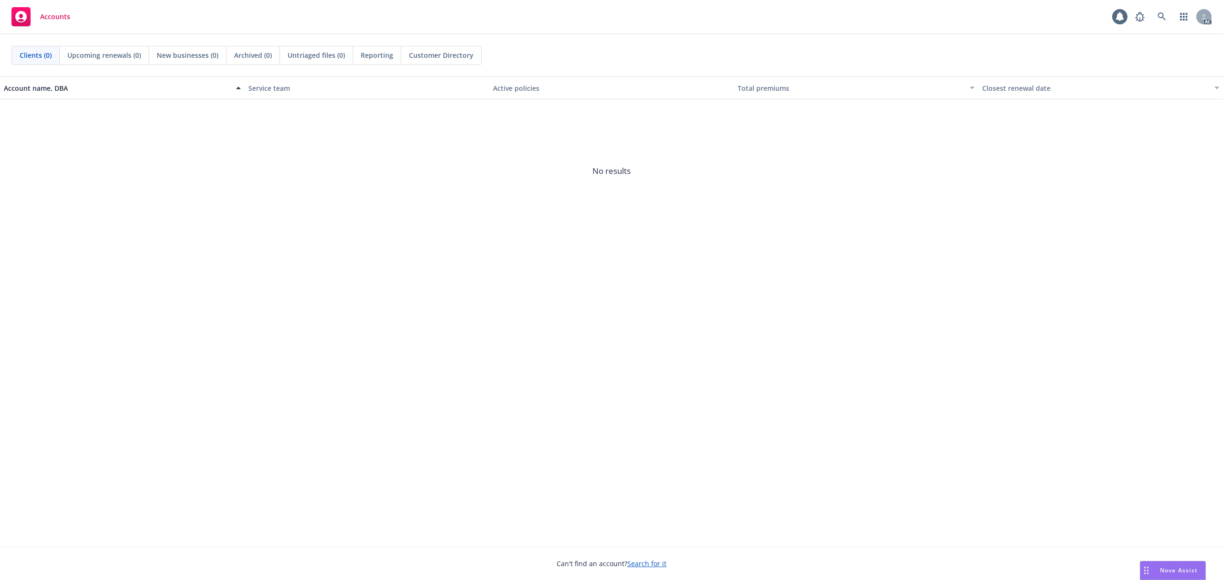  I want to click on div: Drag to move, so click(1146, 570).